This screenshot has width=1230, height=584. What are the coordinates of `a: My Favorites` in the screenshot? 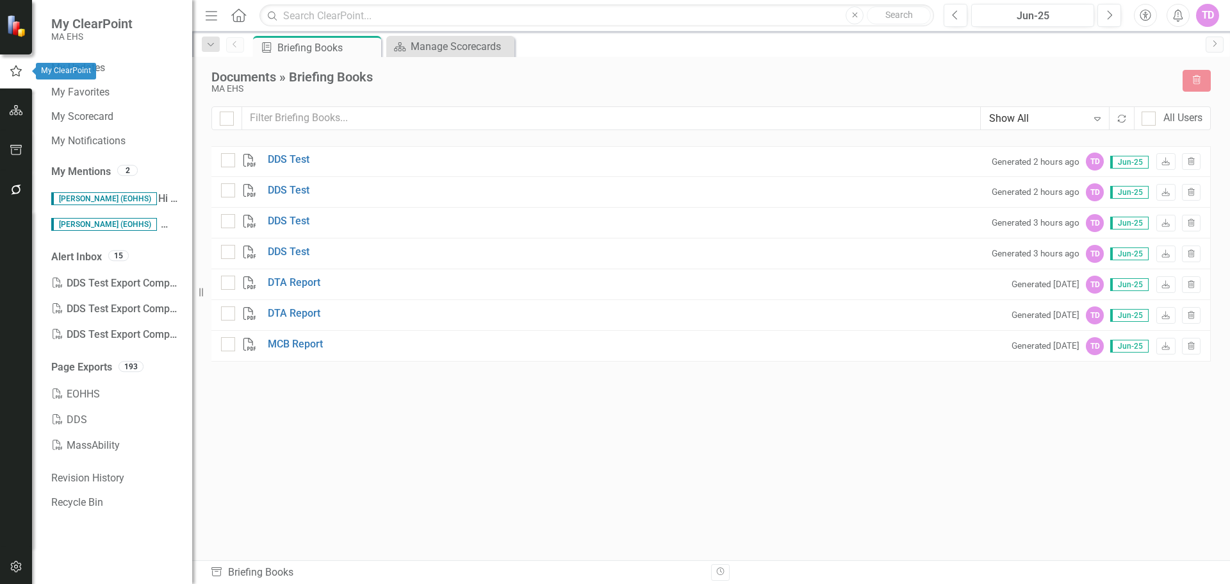 It's located at (115, 92).